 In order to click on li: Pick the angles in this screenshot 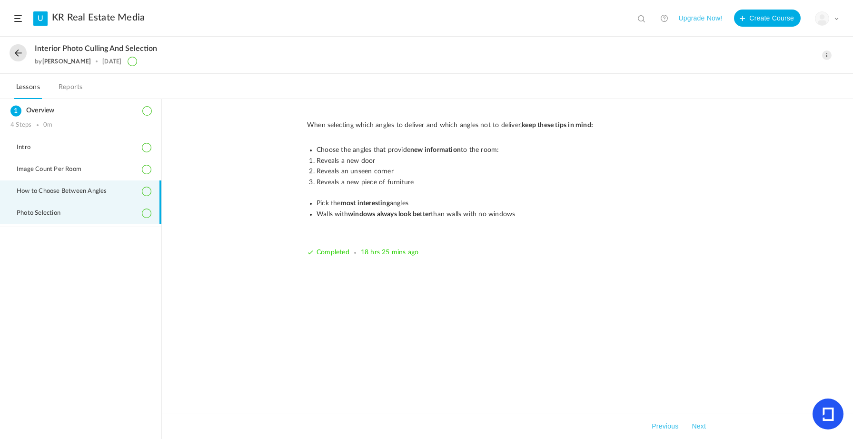, I will do `click(512, 203)`.